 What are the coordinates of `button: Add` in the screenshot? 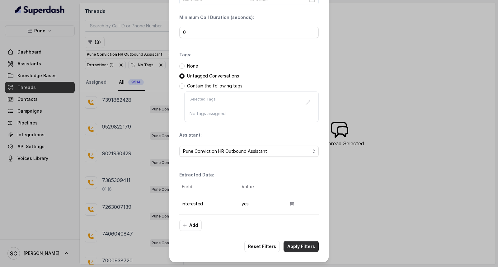 It's located at (191, 225).